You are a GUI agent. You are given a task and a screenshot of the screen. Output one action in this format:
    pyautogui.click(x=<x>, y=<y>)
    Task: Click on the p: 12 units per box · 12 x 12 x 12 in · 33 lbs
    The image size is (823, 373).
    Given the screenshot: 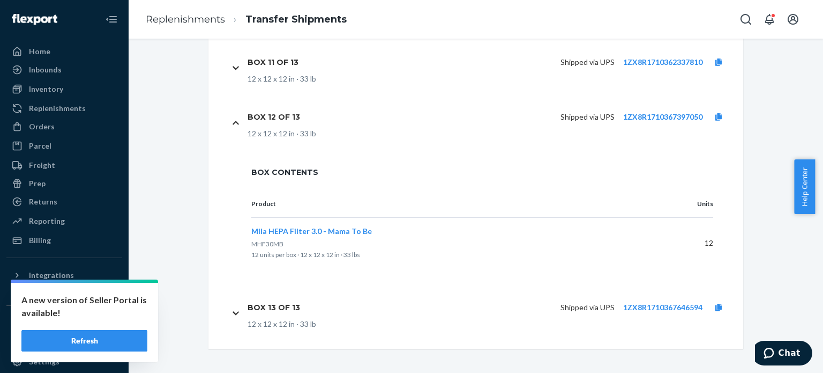 What is the action you would take?
    pyautogui.click(x=451, y=255)
    